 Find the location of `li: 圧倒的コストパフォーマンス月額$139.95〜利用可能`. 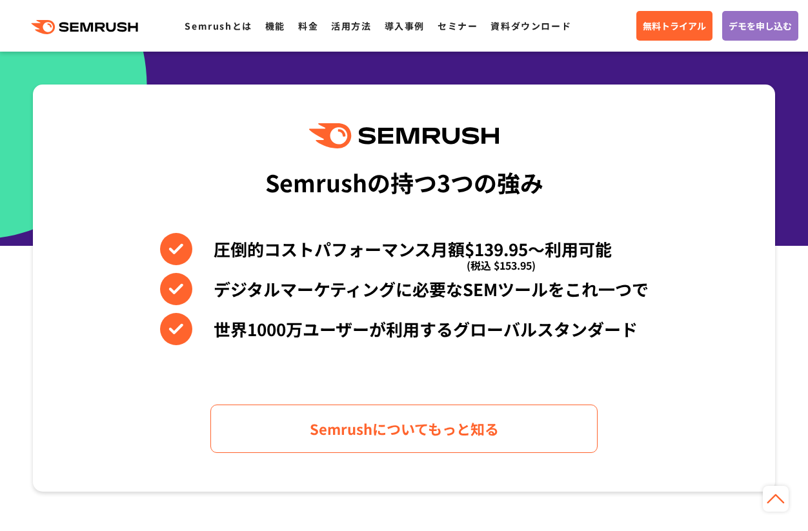

li: 圧倒的コストパフォーマンス月額$139.95〜利用可能 is located at coordinates (404, 249).